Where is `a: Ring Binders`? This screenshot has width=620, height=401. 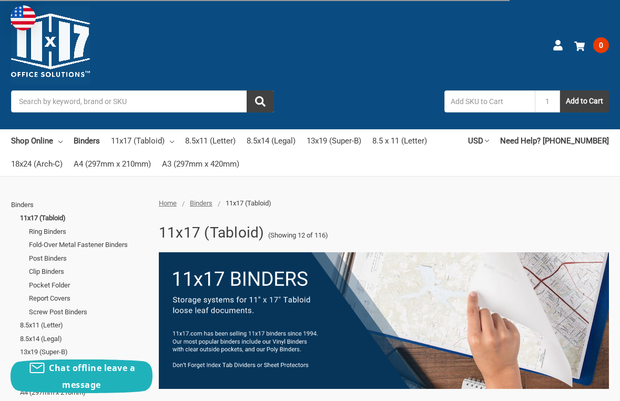
a: Ring Binders is located at coordinates (88, 232).